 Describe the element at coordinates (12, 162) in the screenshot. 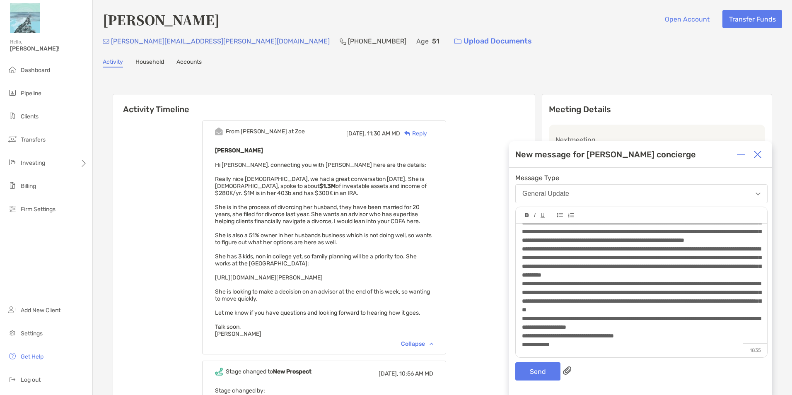

I see `img: investing icon` at that location.